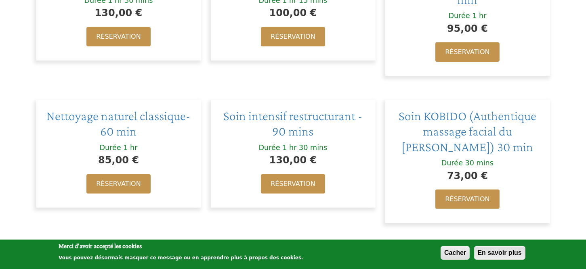 This screenshot has height=269, width=586. What do you see at coordinates (293, 123) in the screenshot?
I see `a: Soin intensif restructurant - 90 mins` at bounding box center [293, 123].